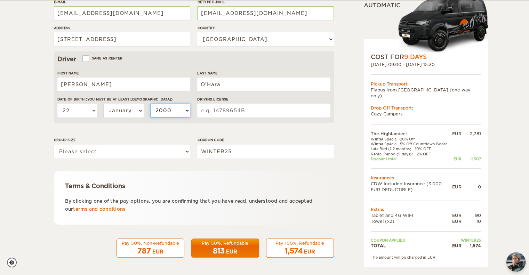 The height and width of the screenshot is (275, 529). I want to click on input: Same as renter, so click(85, 59).